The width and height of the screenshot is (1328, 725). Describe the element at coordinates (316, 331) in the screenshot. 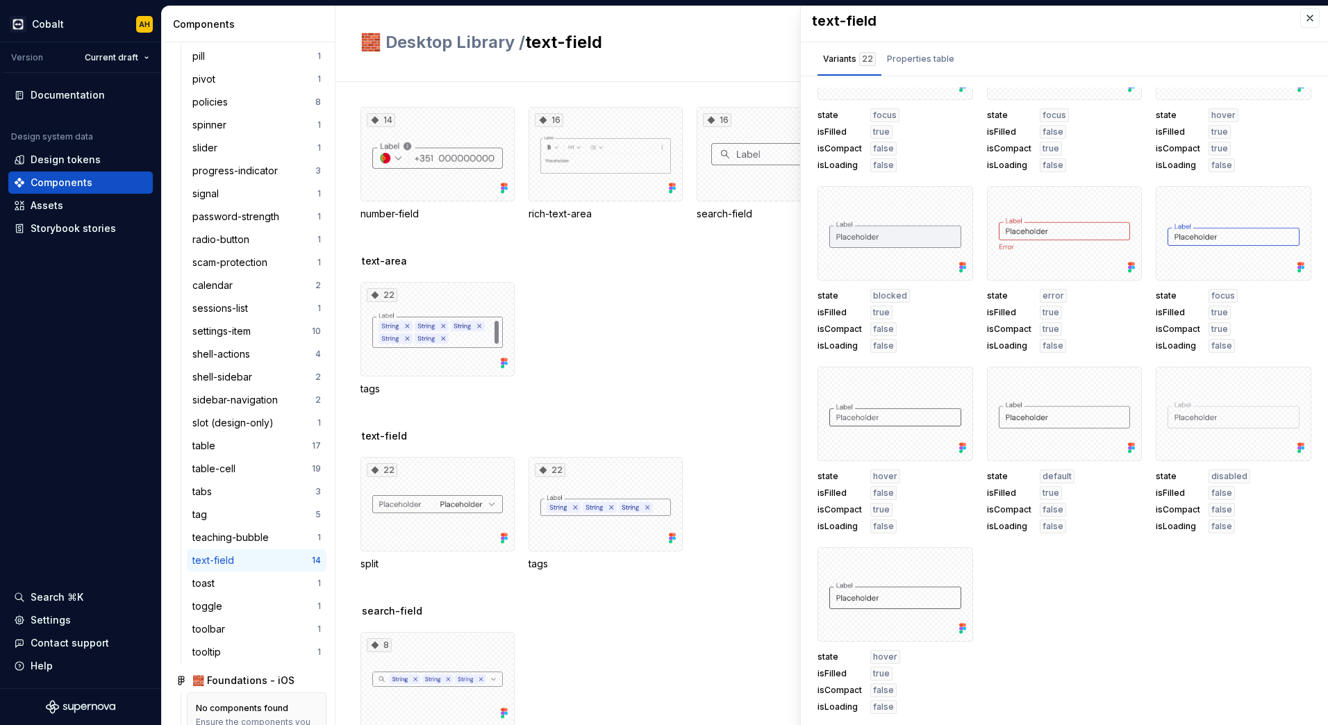

I see `div: 10` at that location.